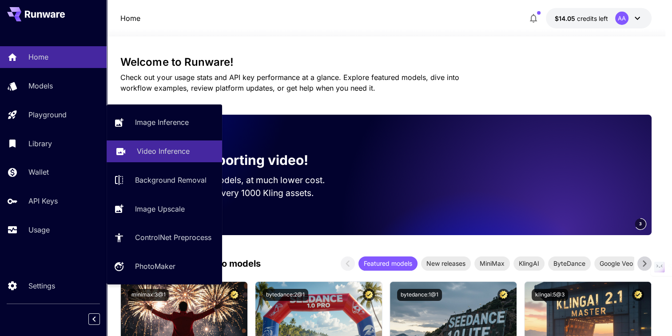 The image size is (672, 336). What do you see at coordinates (569, 263) in the screenshot?
I see `span: ByteDance` at bounding box center [569, 263].